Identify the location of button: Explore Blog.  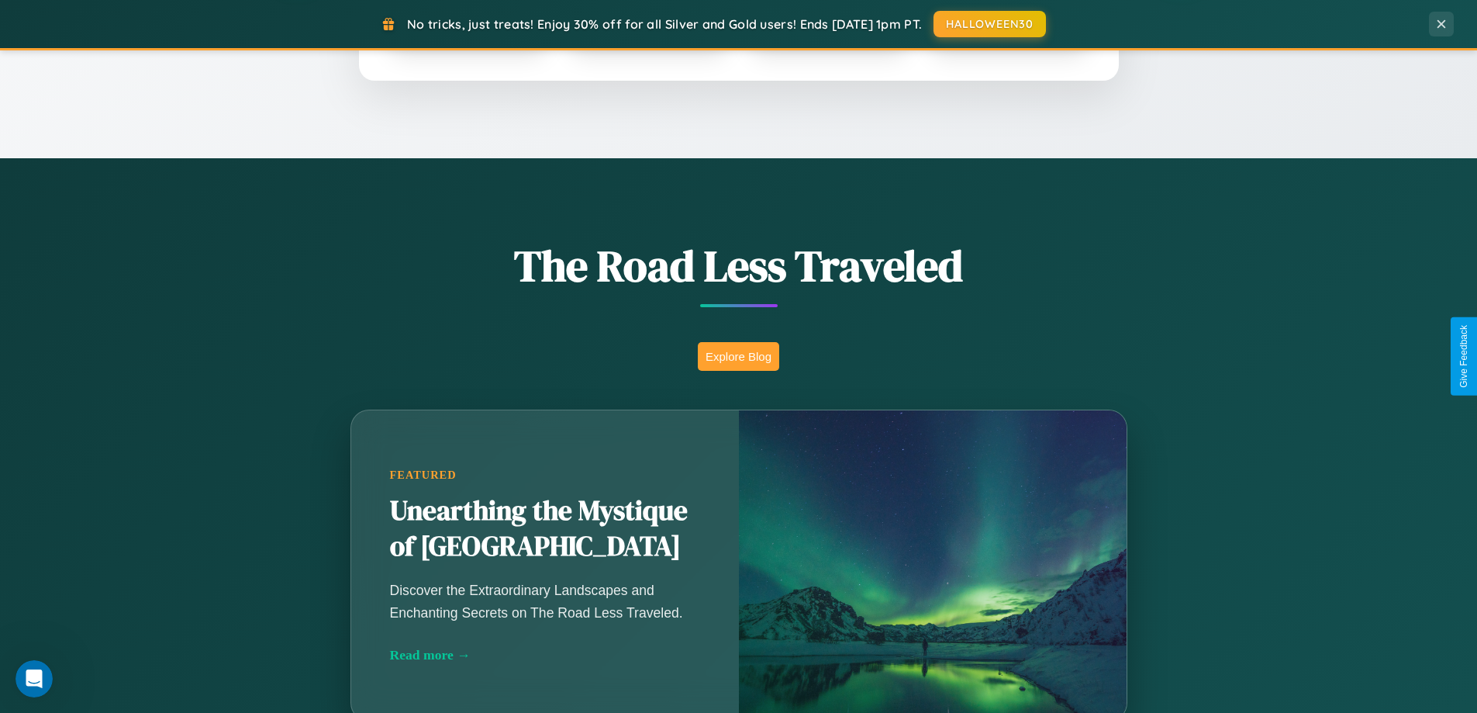
(738, 356).